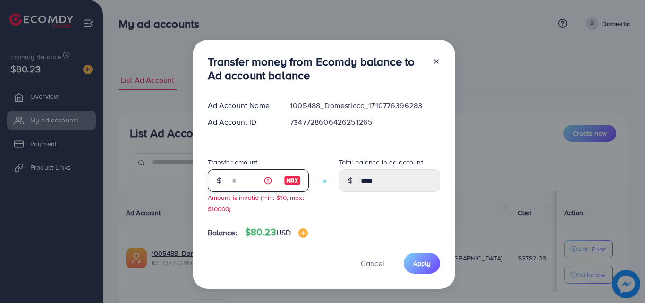  I want to click on h3: Transfer money from Ecomdy balance to Ad account balance, so click(316, 68).